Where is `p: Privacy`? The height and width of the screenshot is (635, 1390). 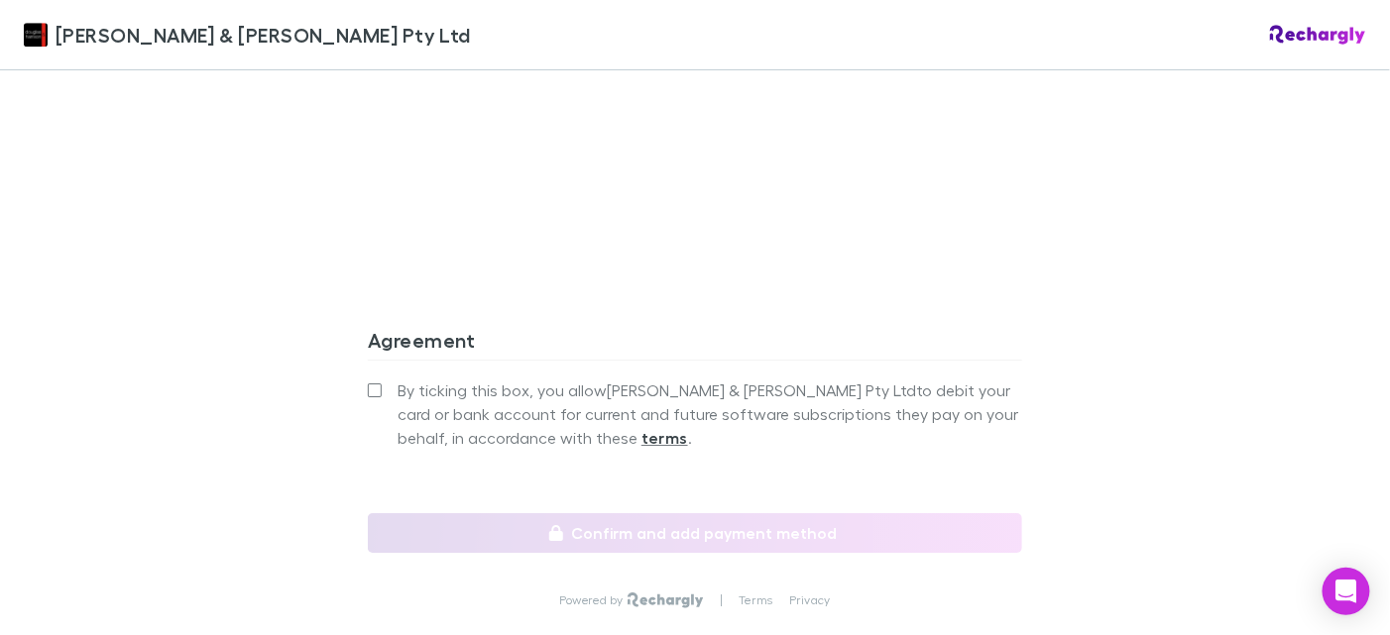 p: Privacy is located at coordinates (810, 601).